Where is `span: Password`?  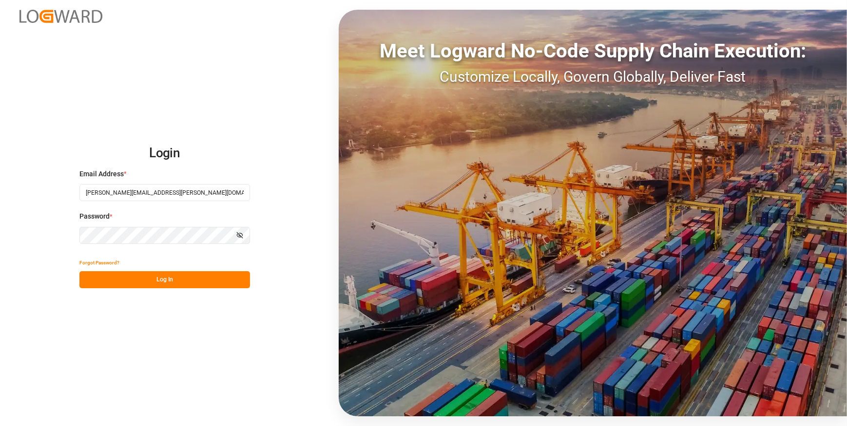
span: Password is located at coordinates (95, 216).